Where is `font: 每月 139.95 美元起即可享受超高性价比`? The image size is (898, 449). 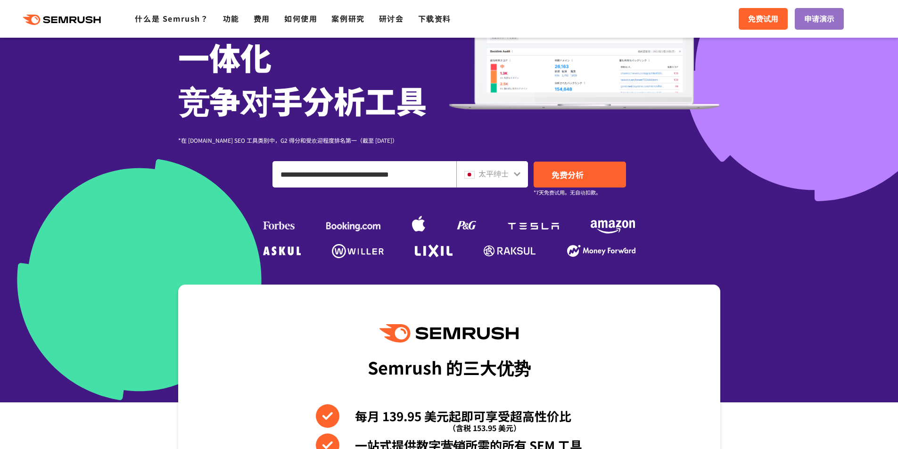
font: 每月 139.95 美元起即可享受超高性价比 is located at coordinates (463, 416).